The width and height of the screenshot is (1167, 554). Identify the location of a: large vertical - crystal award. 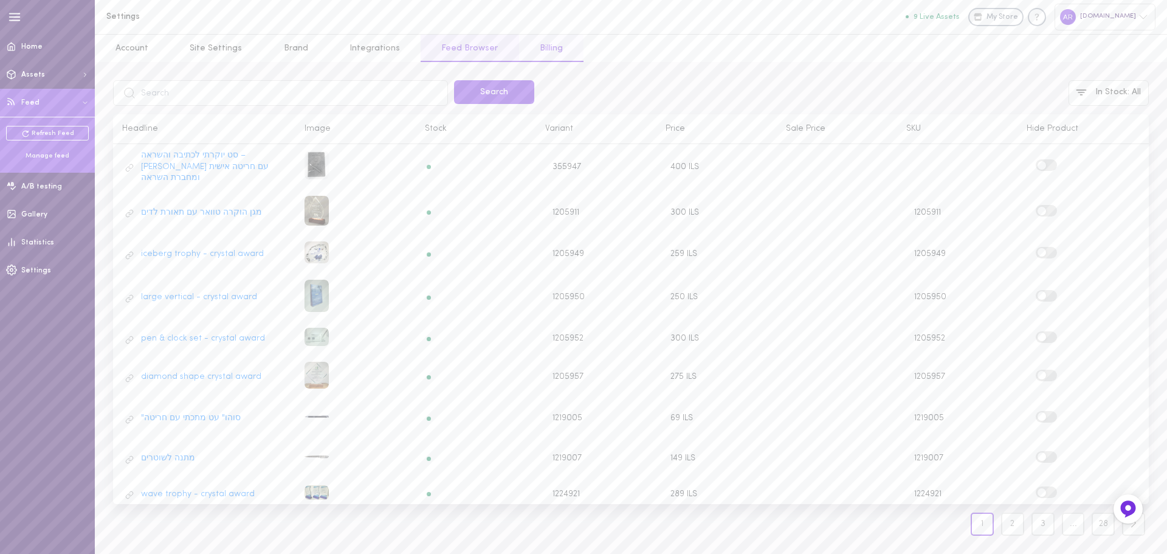
(199, 297).